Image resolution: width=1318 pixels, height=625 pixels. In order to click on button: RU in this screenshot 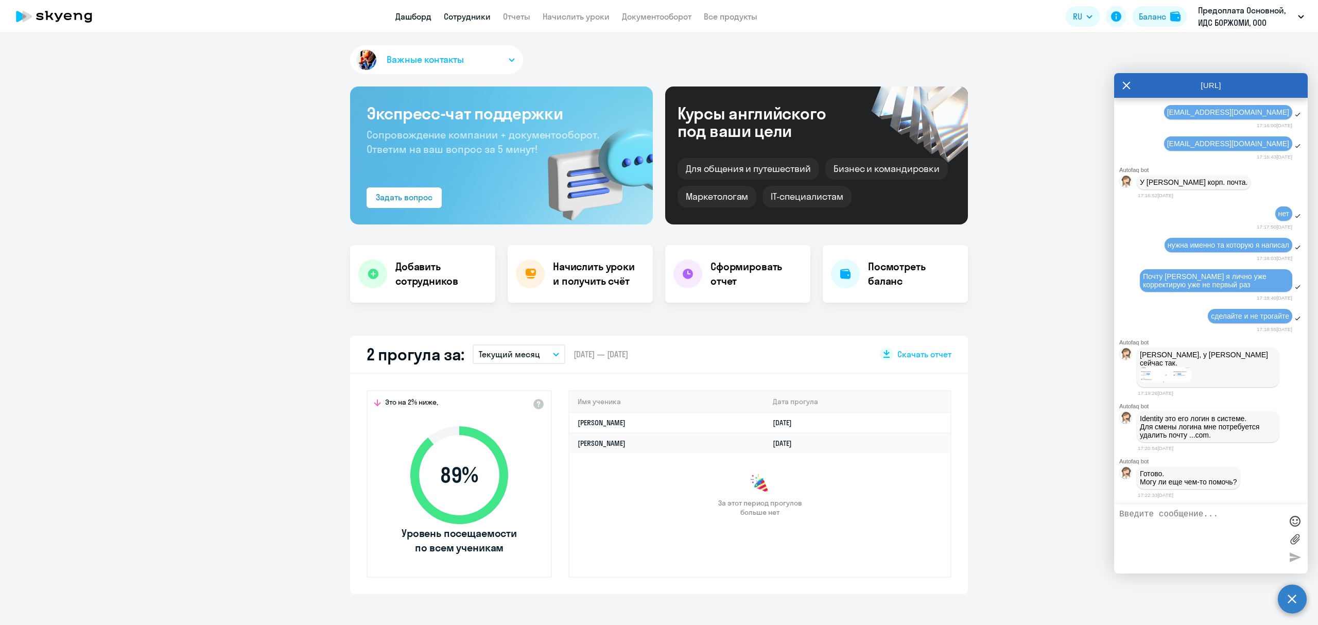, I will do `click(1083, 16)`.